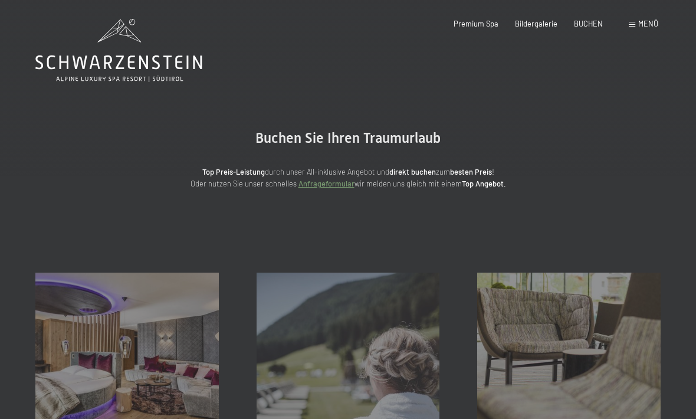 This screenshot has height=419, width=696. What do you see at coordinates (348, 138) in the screenshot?
I see `span: Buchen Sie Ihren Traumurlaub` at bounding box center [348, 138].